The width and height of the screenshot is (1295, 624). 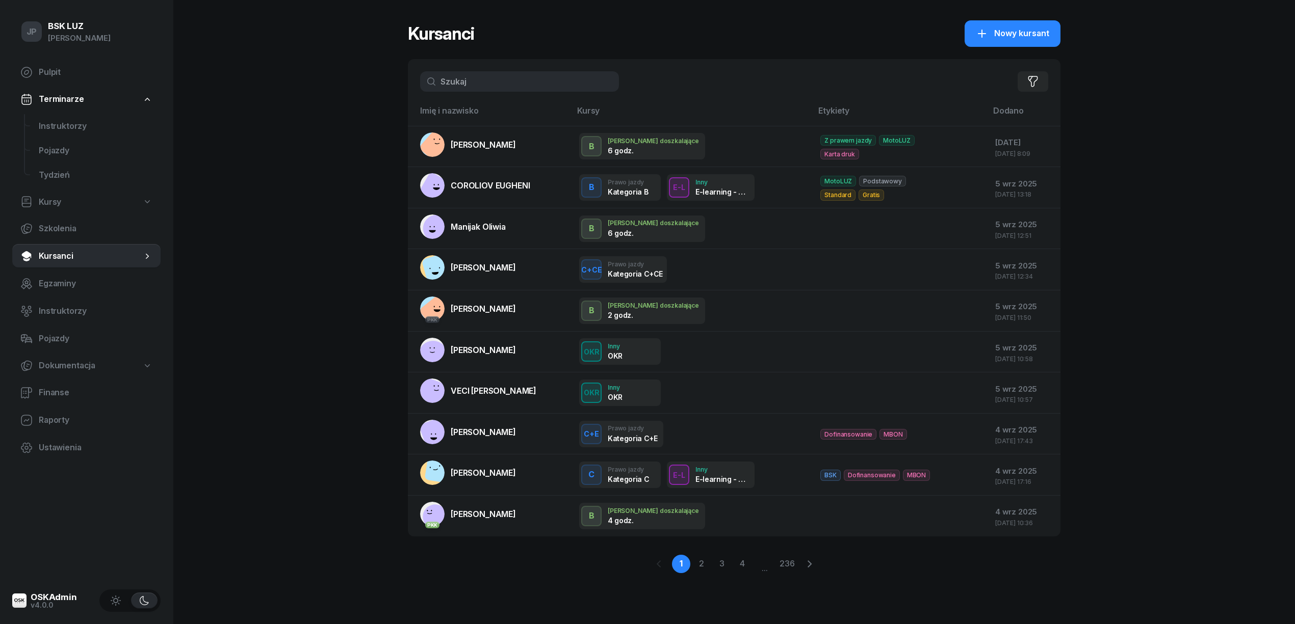 I want to click on div: Kategoria C, so click(x=628, y=479).